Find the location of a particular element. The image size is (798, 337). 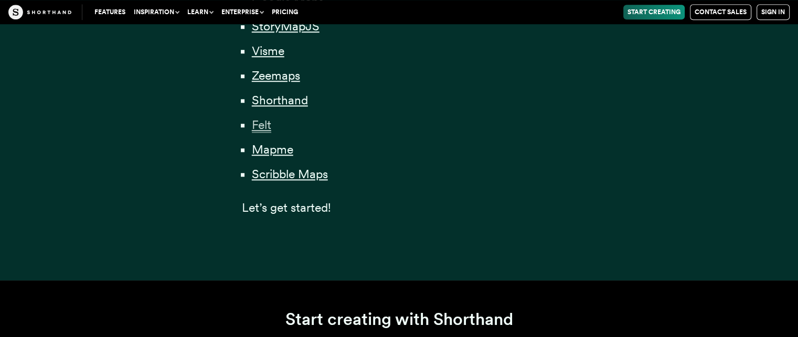

img: The Craft is located at coordinates (40, 12).